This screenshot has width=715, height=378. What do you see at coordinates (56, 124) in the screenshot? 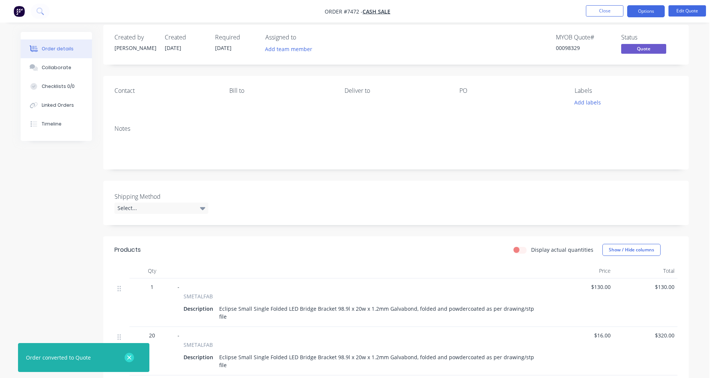
I see `button: Timeline` at bounding box center [56, 124].